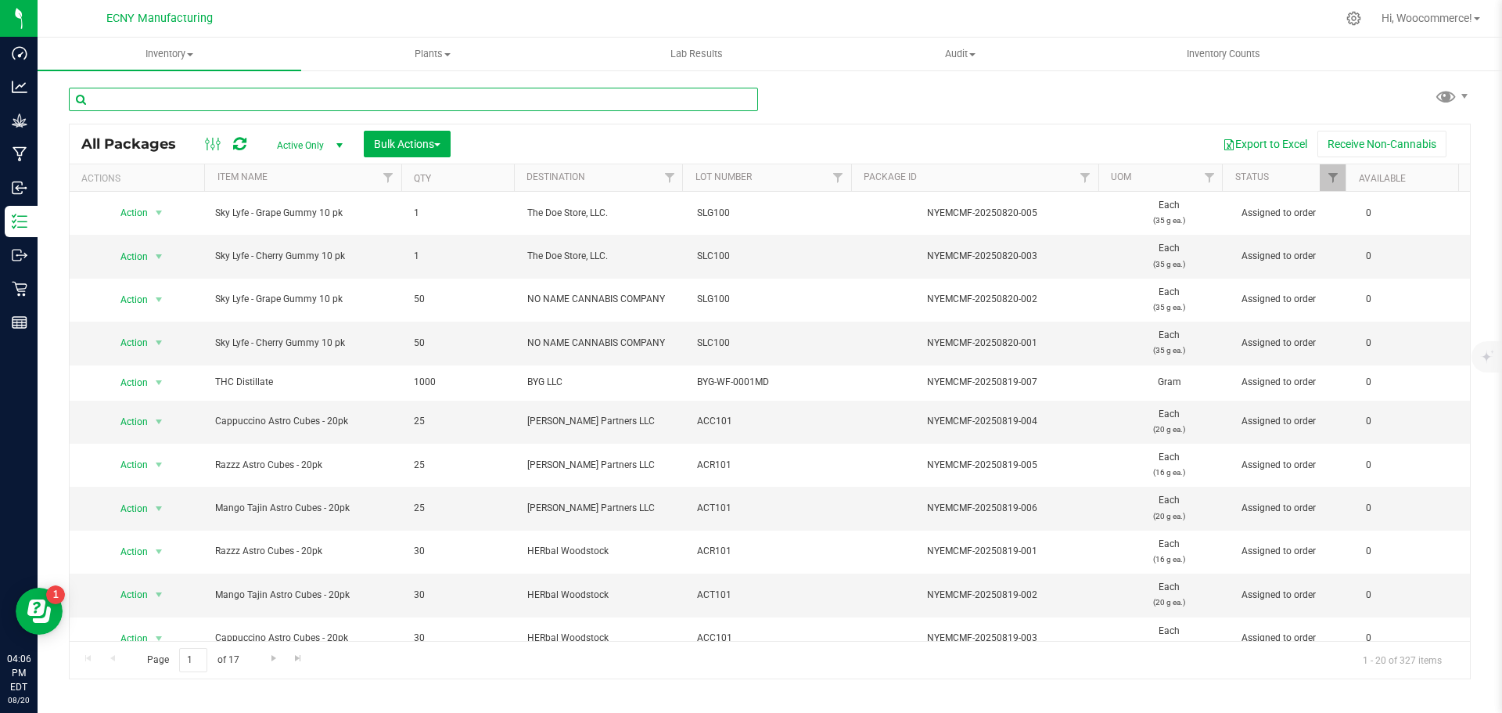  I want to click on span: Mango Tajin Astro Cubes - 20pk, so click(305, 508).